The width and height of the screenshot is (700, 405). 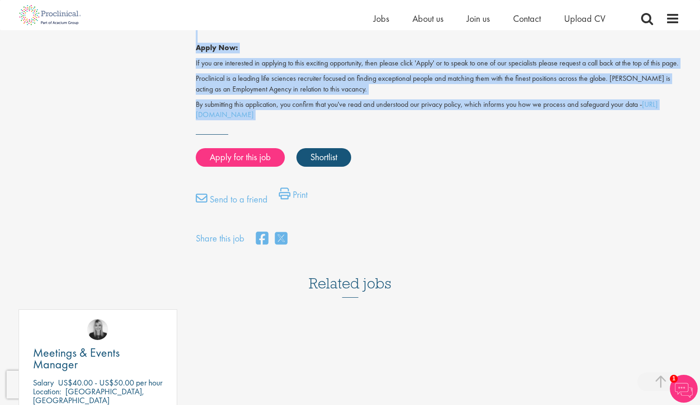 I want to click on p: By submitting this application, you confirm that you've read and understood our privacy policy, w..., so click(x=438, y=110).